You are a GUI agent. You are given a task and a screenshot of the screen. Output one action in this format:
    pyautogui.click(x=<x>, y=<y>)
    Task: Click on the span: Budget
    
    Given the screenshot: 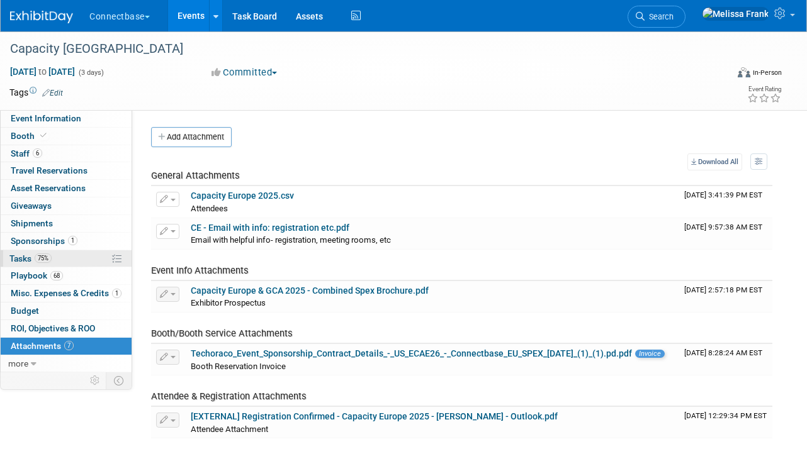 What is the action you would take?
    pyautogui.click(x=25, y=311)
    